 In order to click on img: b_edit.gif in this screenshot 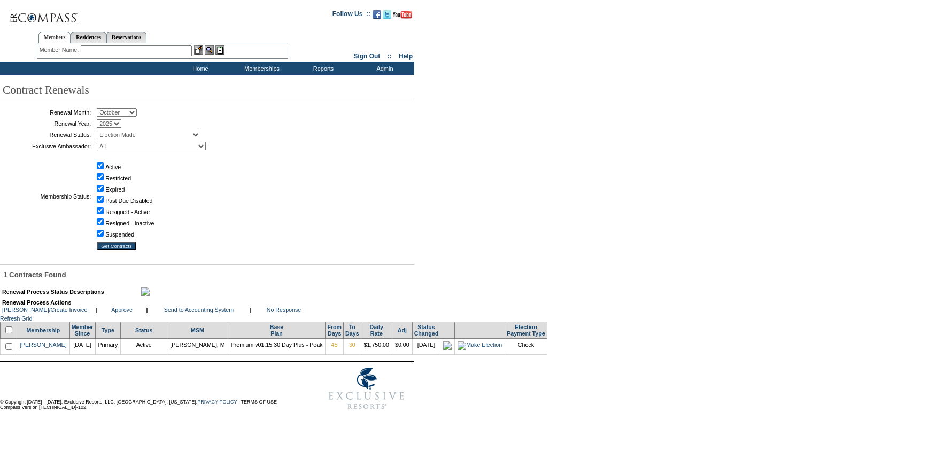, I will do `click(198, 50)`.